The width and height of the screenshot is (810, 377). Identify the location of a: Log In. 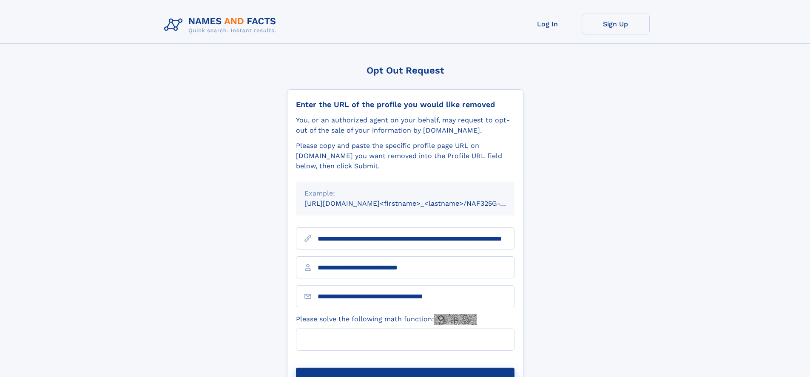
(547, 24).